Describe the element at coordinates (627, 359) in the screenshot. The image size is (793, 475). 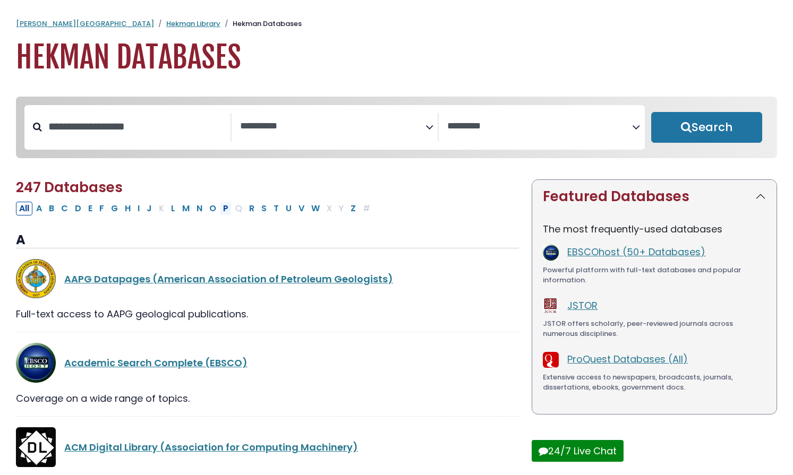
I see `a: ProQuest Databases (All)` at that location.